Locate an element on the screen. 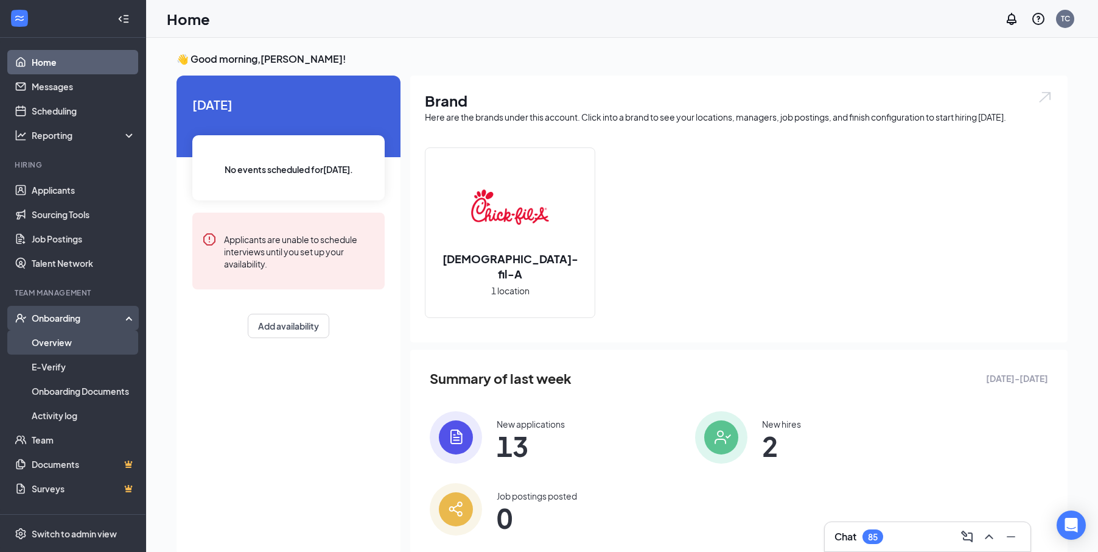 The width and height of the screenshot is (1098, 552). div: Here are the brands under this account. Click into a brand to see your locations, managers, job p... is located at coordinates (739, 117).